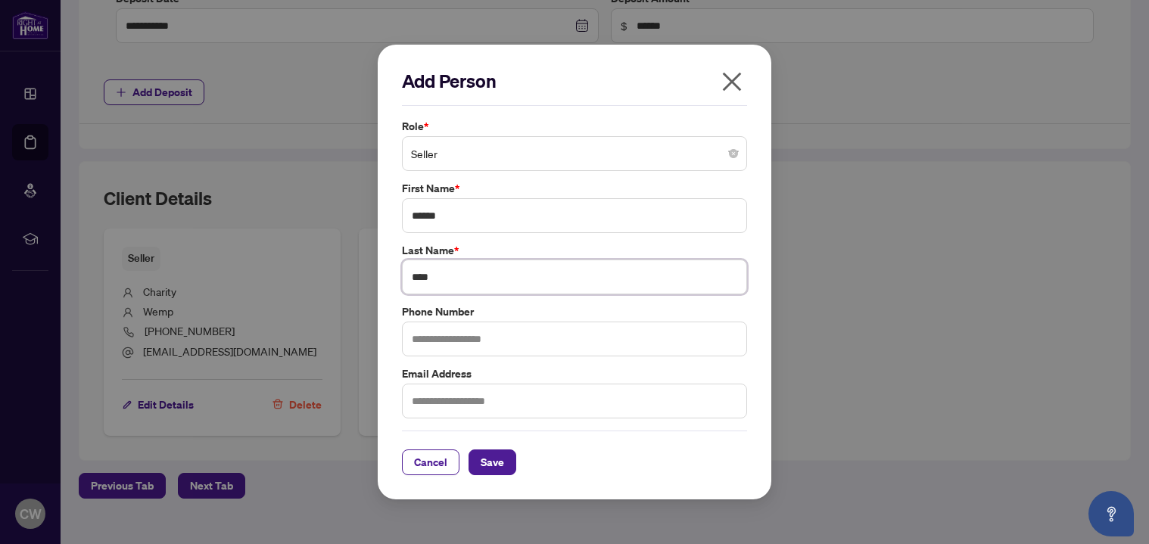  Describe the element at coordinates (431, 462) in the screenshot. I see `button: Cancel` at that location.